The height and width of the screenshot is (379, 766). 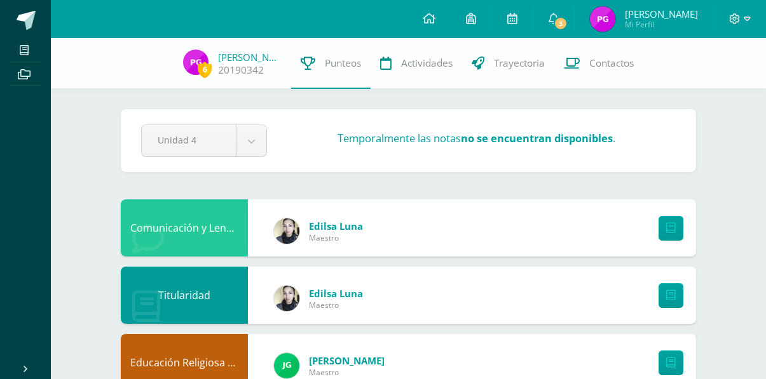 What do you see at coordinates (536, 138) in the screenshot?
I see `strong: no se encuentran disponibles` at bounding box center [536, 138].